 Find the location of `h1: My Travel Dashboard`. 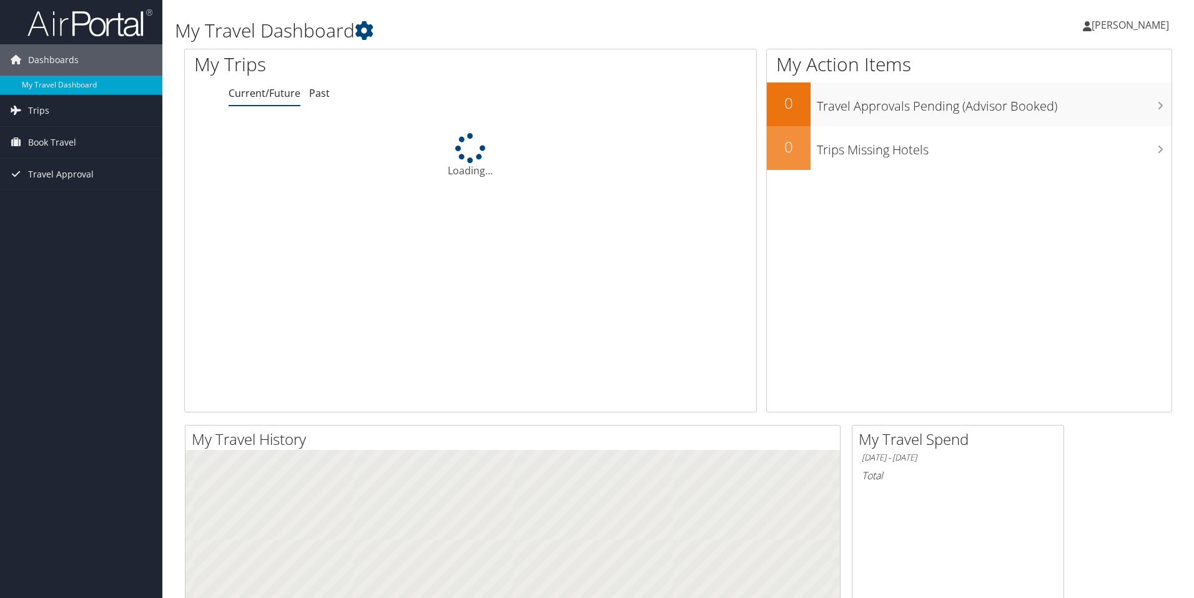

h1: My Travel Dashboard is located at coordinates (510, 31).